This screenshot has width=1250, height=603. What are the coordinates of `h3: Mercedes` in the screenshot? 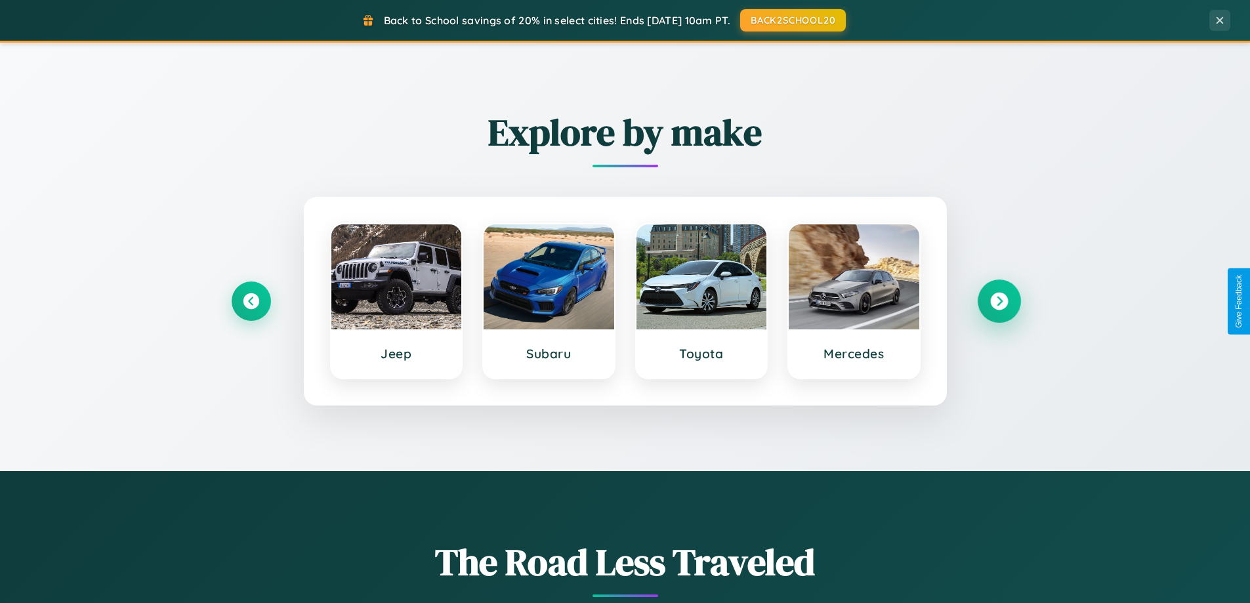 It's located at (853, 354).